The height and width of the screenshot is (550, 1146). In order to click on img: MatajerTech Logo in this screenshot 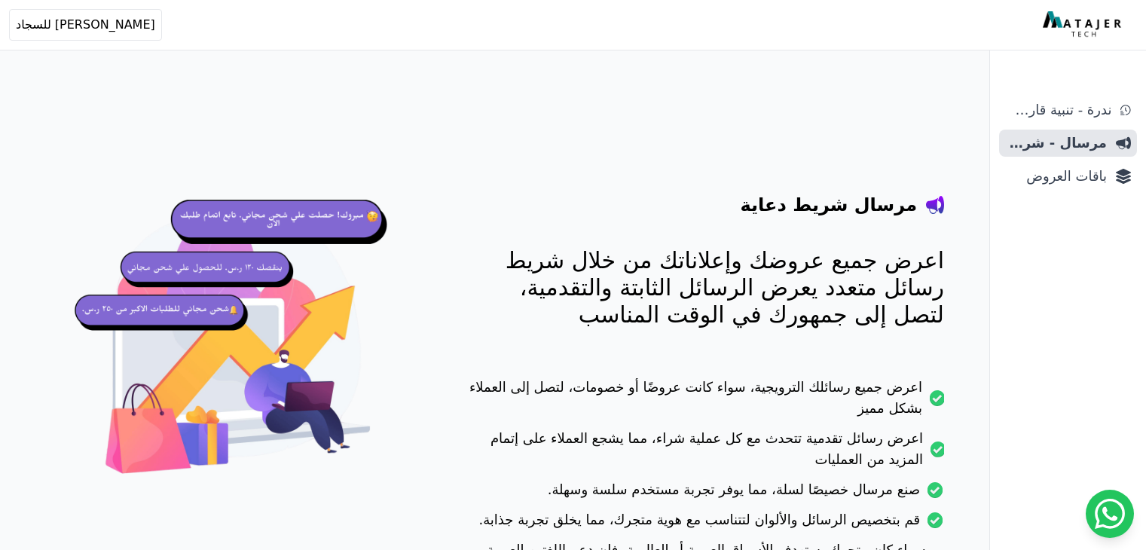, I will do `click(1083, 25)`.